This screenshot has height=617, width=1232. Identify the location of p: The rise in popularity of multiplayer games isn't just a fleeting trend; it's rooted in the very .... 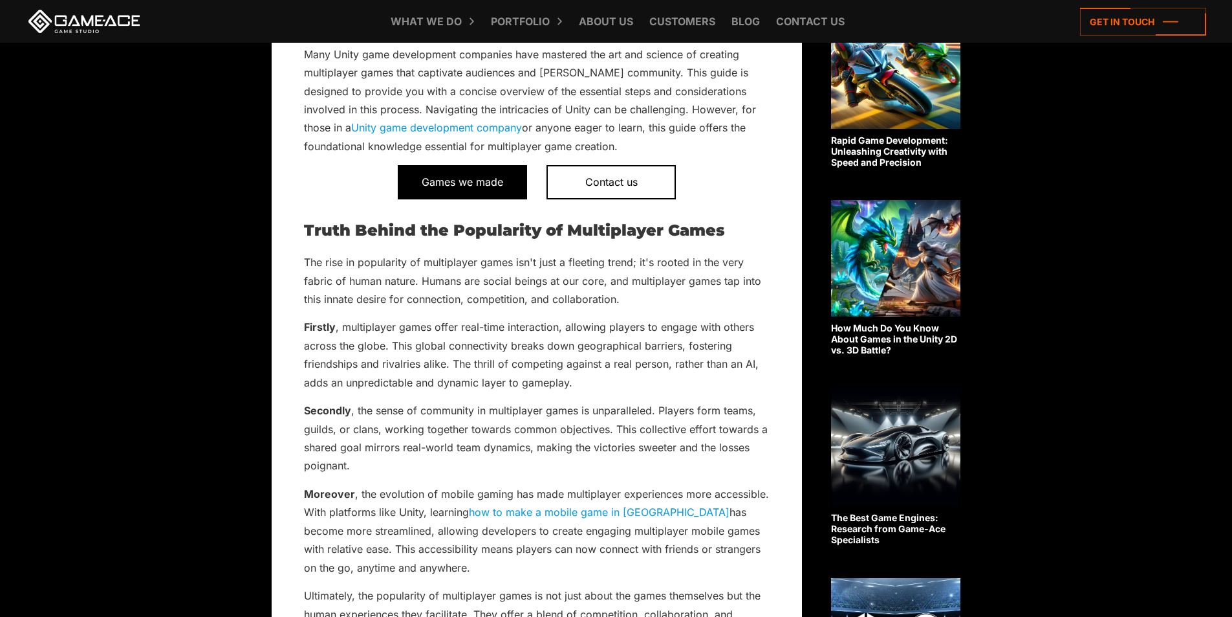
(537, 280).